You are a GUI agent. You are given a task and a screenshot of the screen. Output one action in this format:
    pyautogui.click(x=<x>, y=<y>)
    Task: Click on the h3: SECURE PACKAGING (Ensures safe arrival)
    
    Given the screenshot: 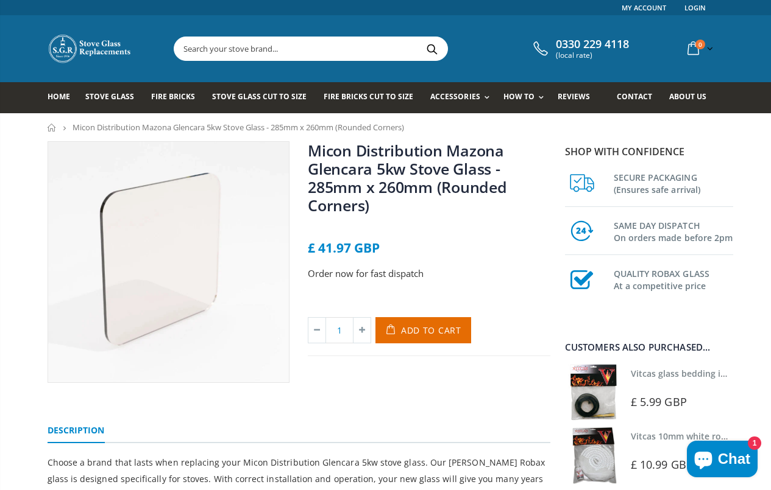 What is the action you would take?
    pyautogui.click(x=673, y=183)
    